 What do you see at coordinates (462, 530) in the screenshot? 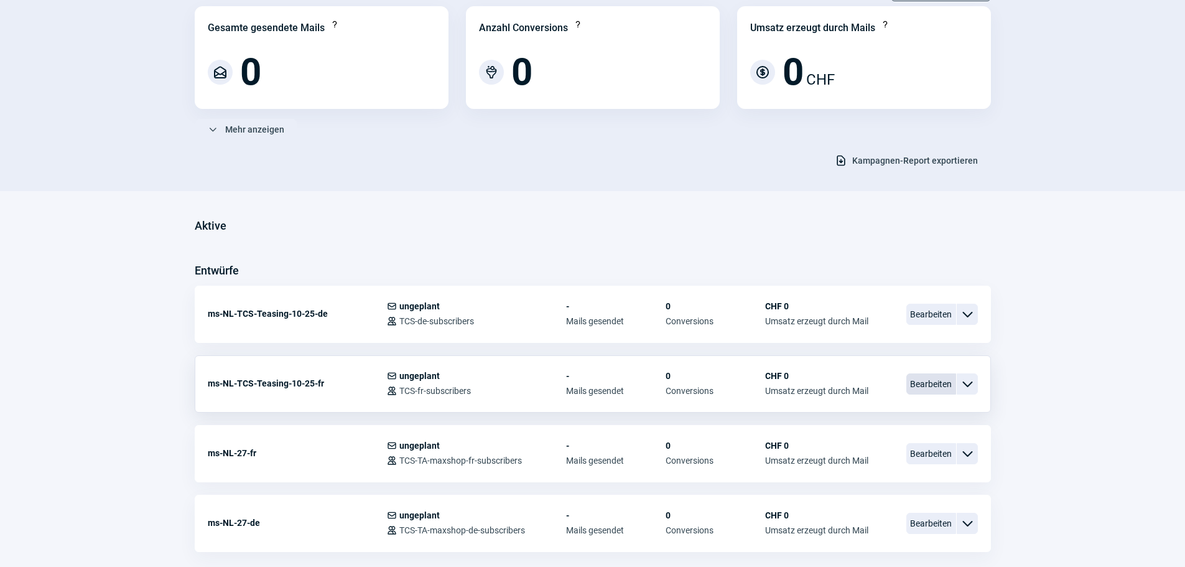
I see `span: TCS-TA-maxshop-de-subscribers` at bounding box center [462, 530].